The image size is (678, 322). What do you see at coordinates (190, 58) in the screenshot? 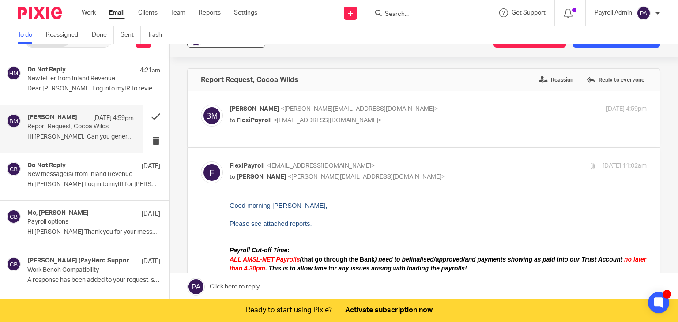
I see `span: ) need to be` at bounding box center [190, 58].